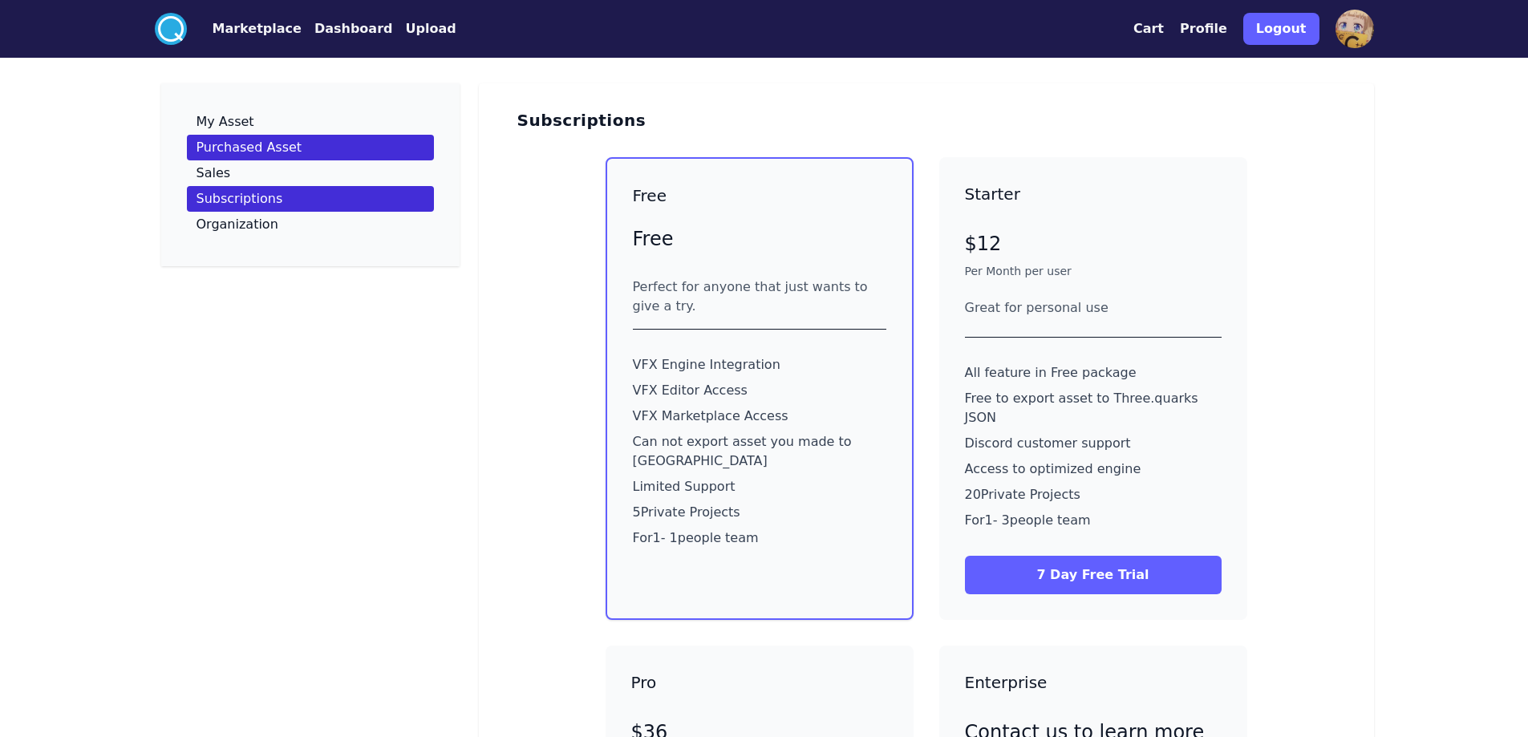 This screenshot has height=737, width=1528. Describe the element at coordinates (760, 538) in the screenshot. I see `p: For 1 - 1 people team` at that location.